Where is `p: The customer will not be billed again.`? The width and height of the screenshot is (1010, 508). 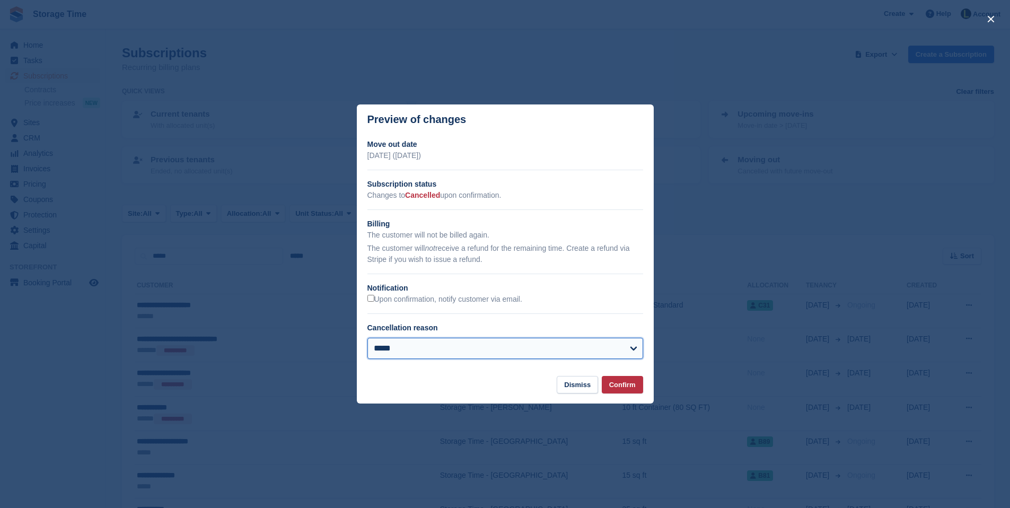
p: The customer will not be billed again. is located at coordinates (505, 235).